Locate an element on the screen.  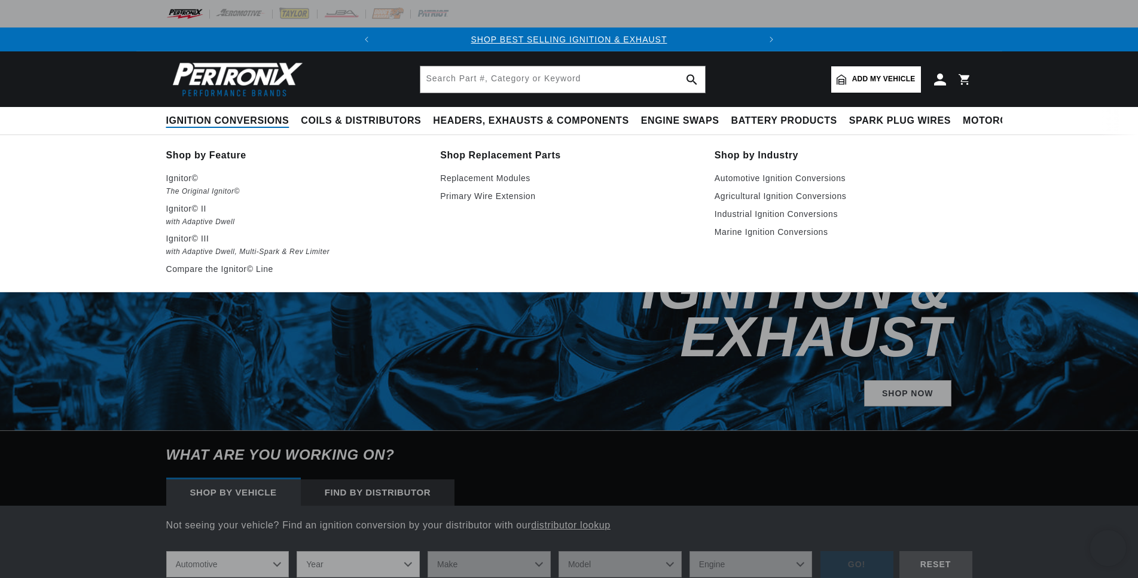
button: Translation missing: en.sections.announcements.previous_announcement is located at coordinates (366, 39).